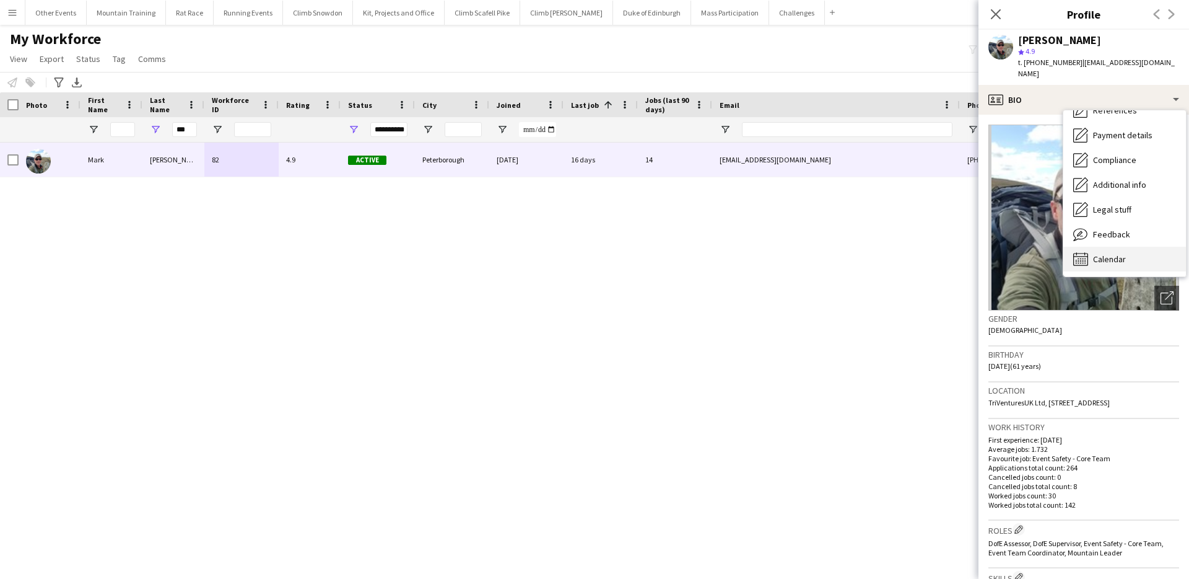 The width and height of the screenshot is (1189, 579). Describe the element at coordinates (1084, 14) in the screenshot. I see `h3: Profile` at that location.